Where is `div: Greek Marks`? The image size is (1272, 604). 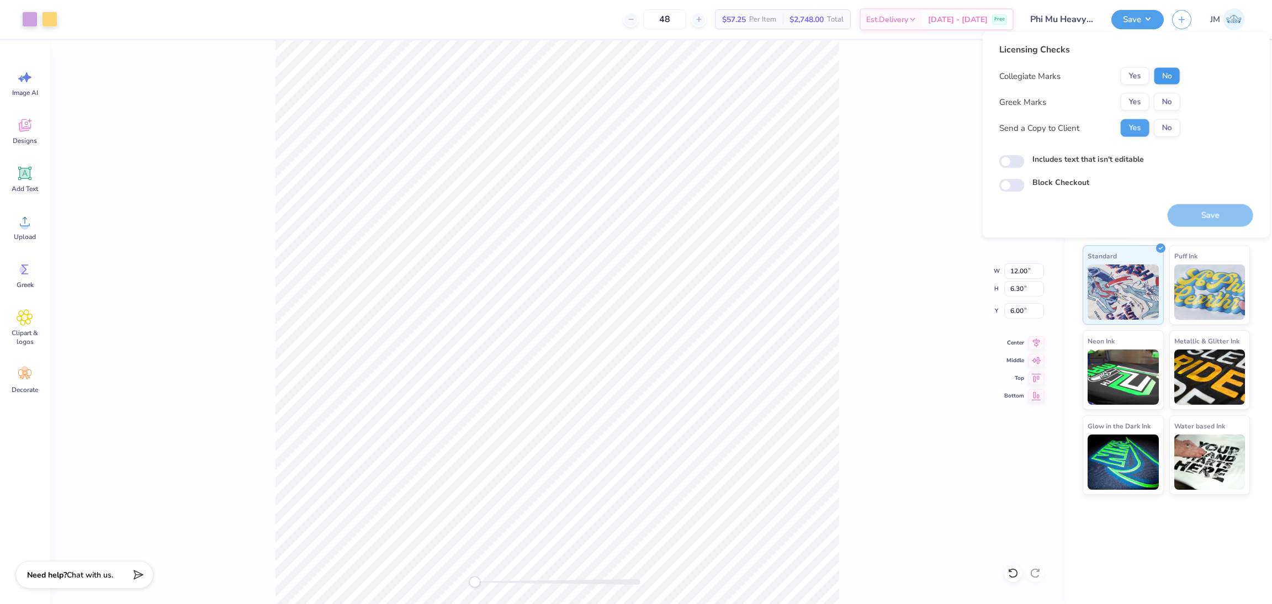 div: Greek Marks is located at coordinates (1022, 102).